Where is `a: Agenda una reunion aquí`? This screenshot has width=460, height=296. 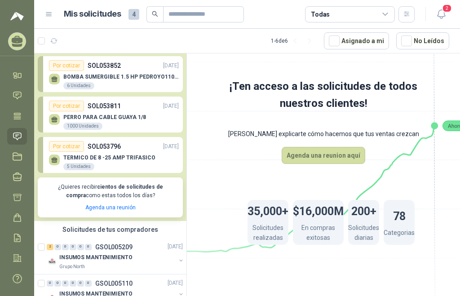
a: Agenda una reunion aquí is located at coordinates (324, 156).